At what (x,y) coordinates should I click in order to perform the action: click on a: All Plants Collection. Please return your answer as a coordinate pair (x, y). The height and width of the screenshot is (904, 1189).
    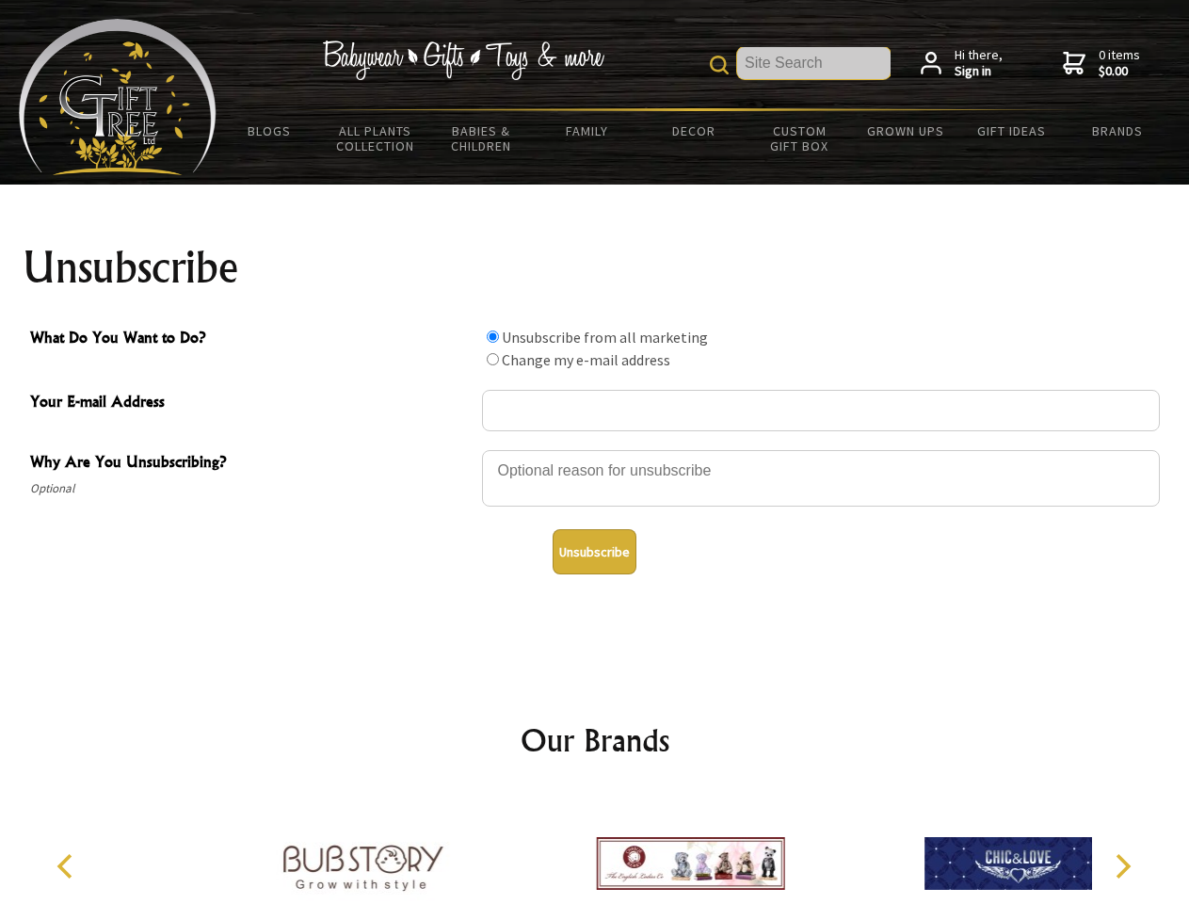
    Looking at the image, I should click on (376, 138).